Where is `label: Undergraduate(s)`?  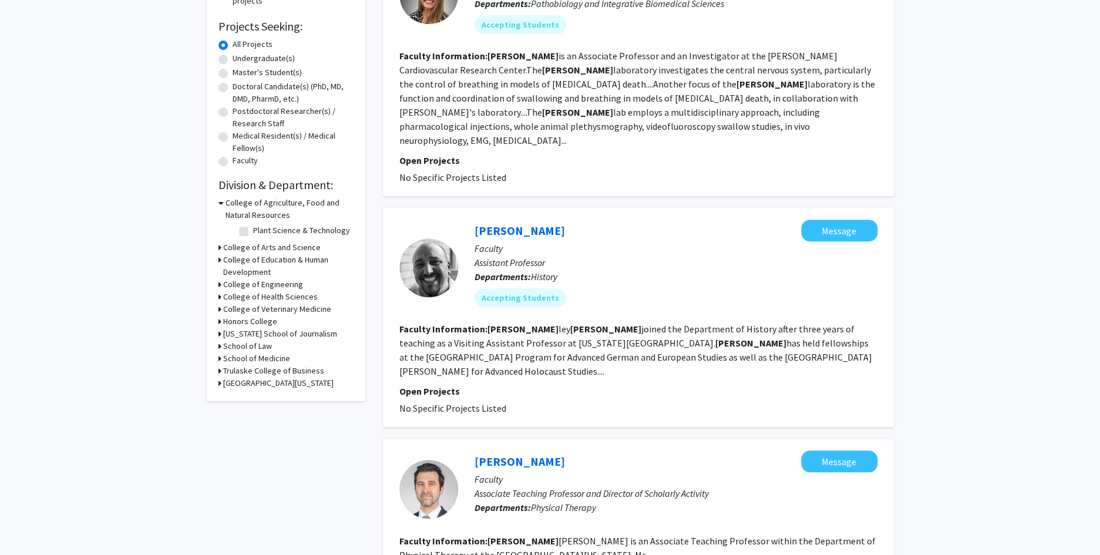
label: Undergraduate(s) is located at coordinates (264, 58).